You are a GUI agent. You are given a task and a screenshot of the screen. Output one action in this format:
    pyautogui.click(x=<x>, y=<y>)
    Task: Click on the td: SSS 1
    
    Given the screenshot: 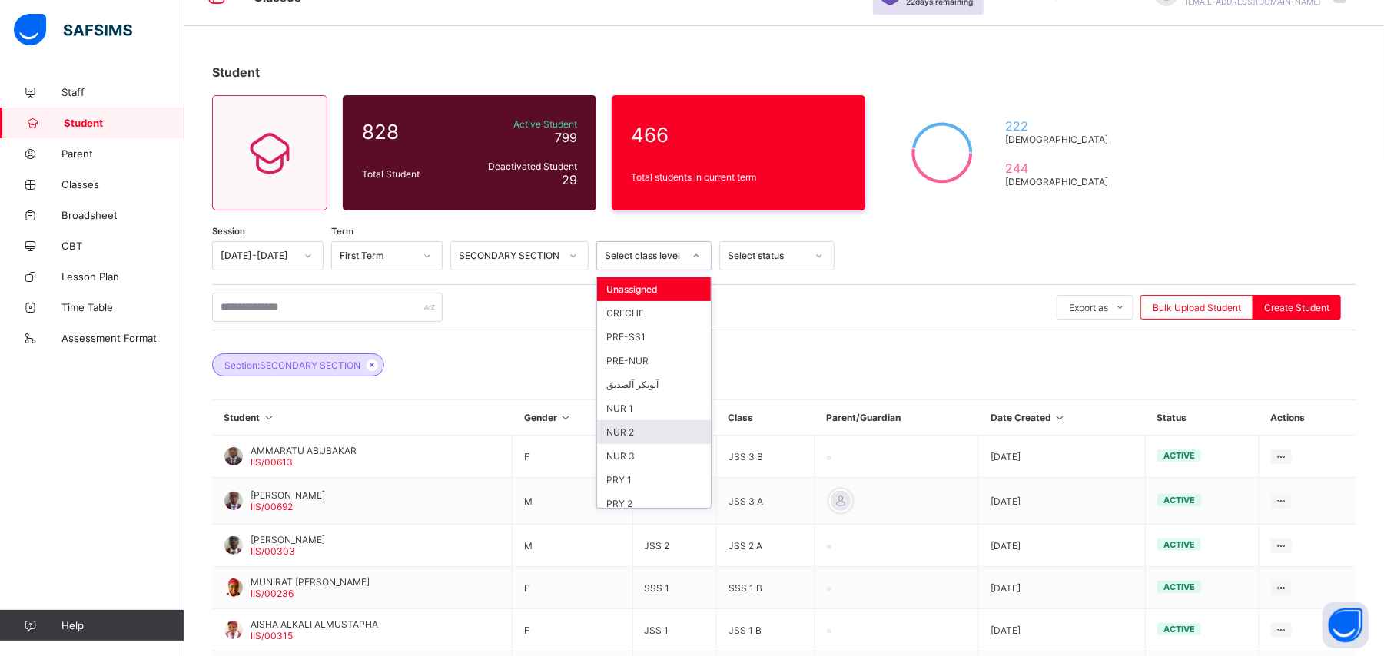 What is the action you would take?
    pyautogui.click(x=674, y=588)
    